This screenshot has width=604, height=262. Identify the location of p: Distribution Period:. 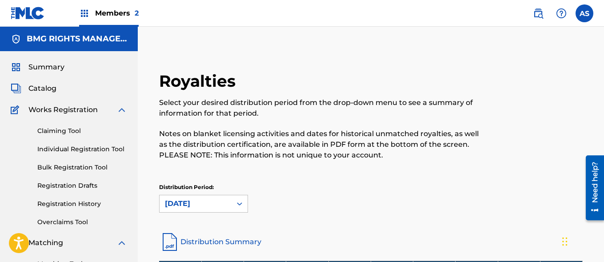
(203, 187).